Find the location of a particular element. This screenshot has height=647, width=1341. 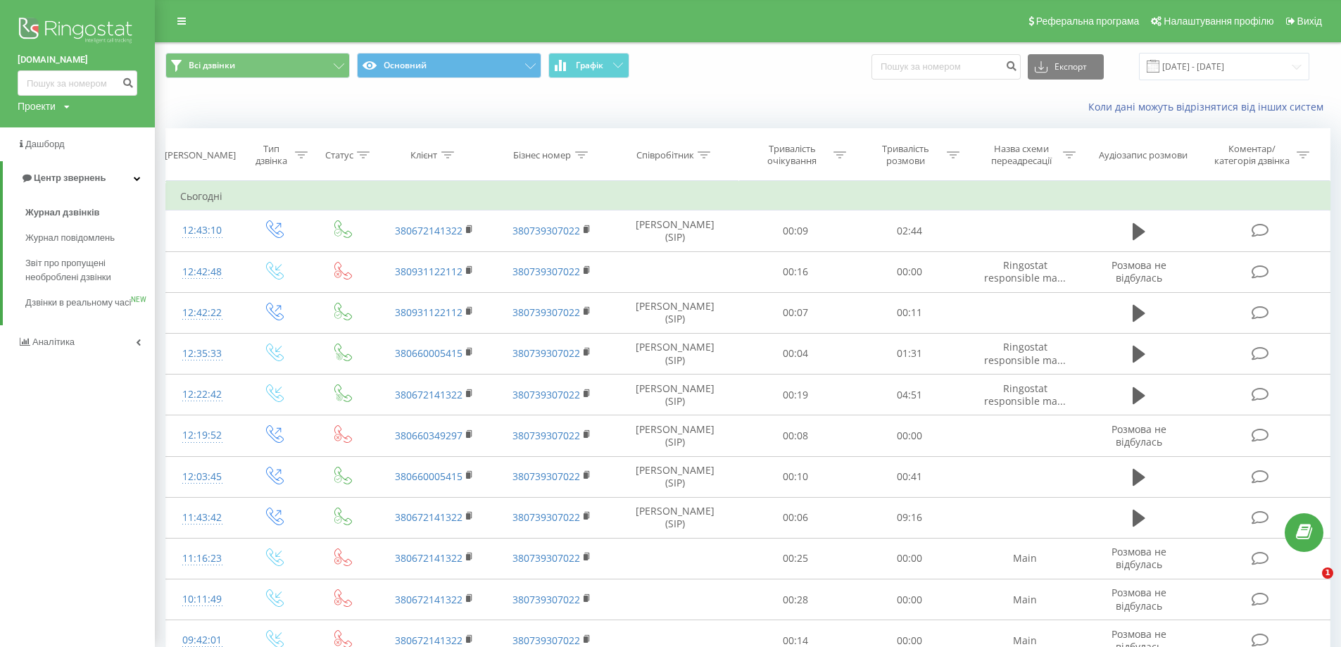

div: Тип дзвінка is located at coordinates (271, 155).